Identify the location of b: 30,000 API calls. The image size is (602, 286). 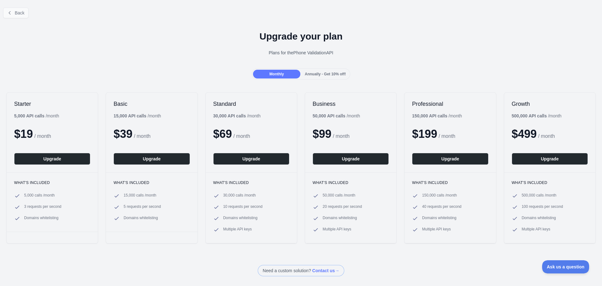
(229, 116).